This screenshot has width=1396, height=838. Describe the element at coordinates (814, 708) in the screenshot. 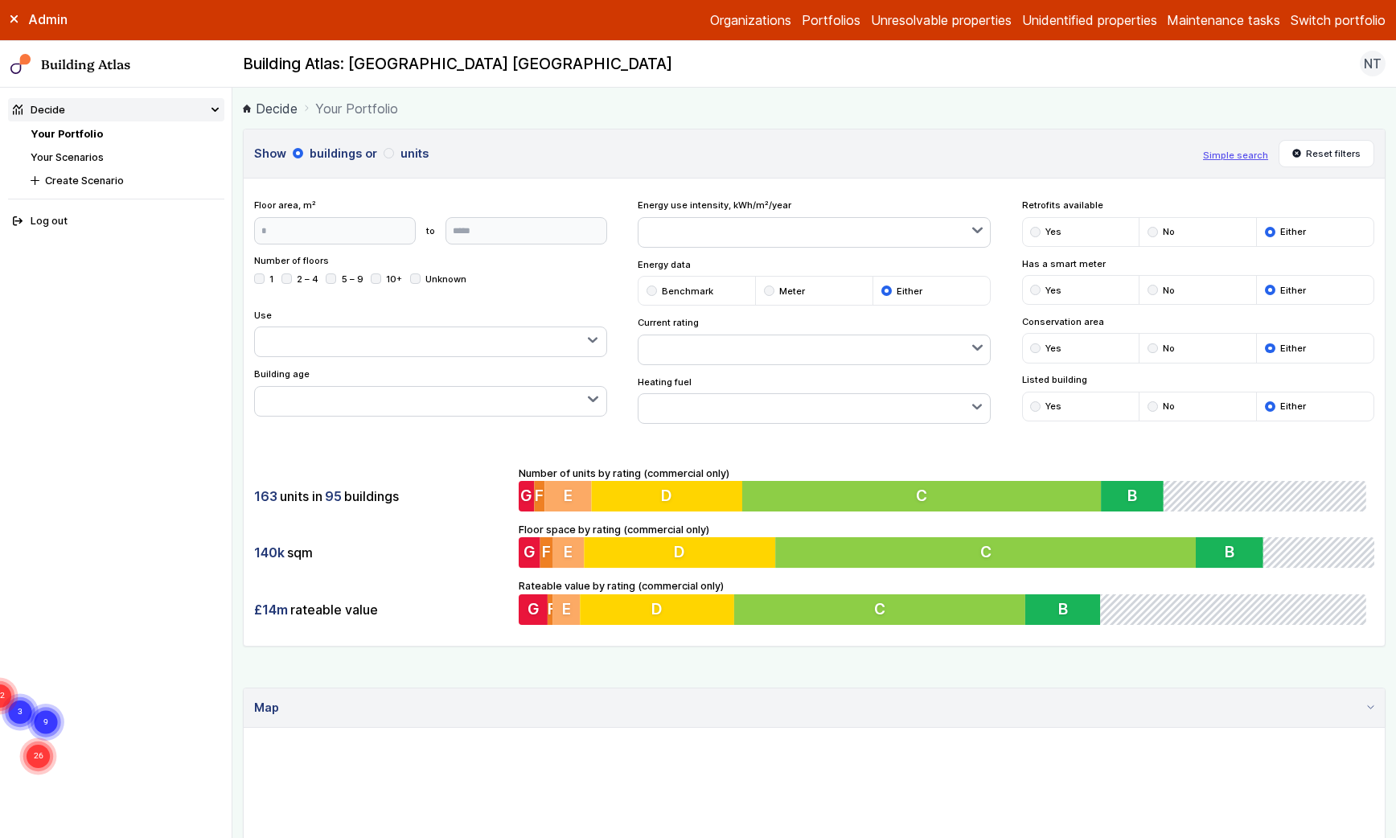

I see `summary: Map` at that location.